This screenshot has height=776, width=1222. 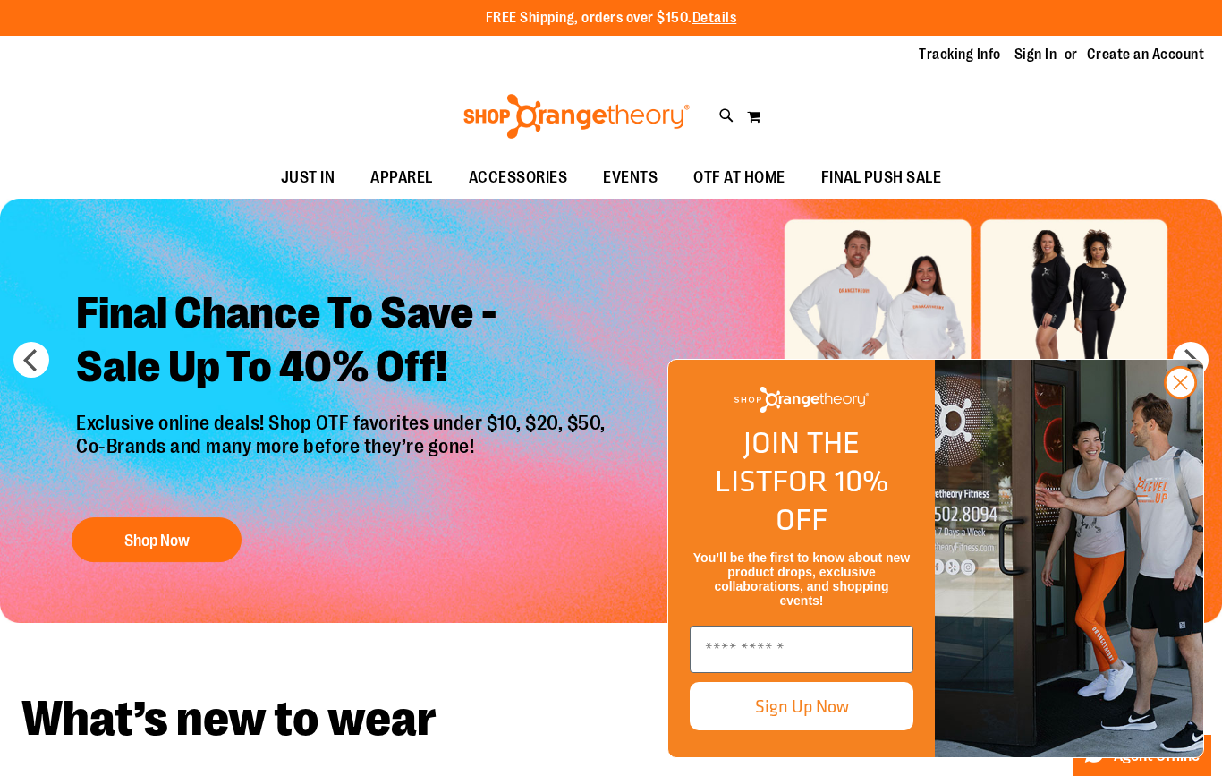 I want to click on span: FOR 10% OFF, so click(x=830, y=499).